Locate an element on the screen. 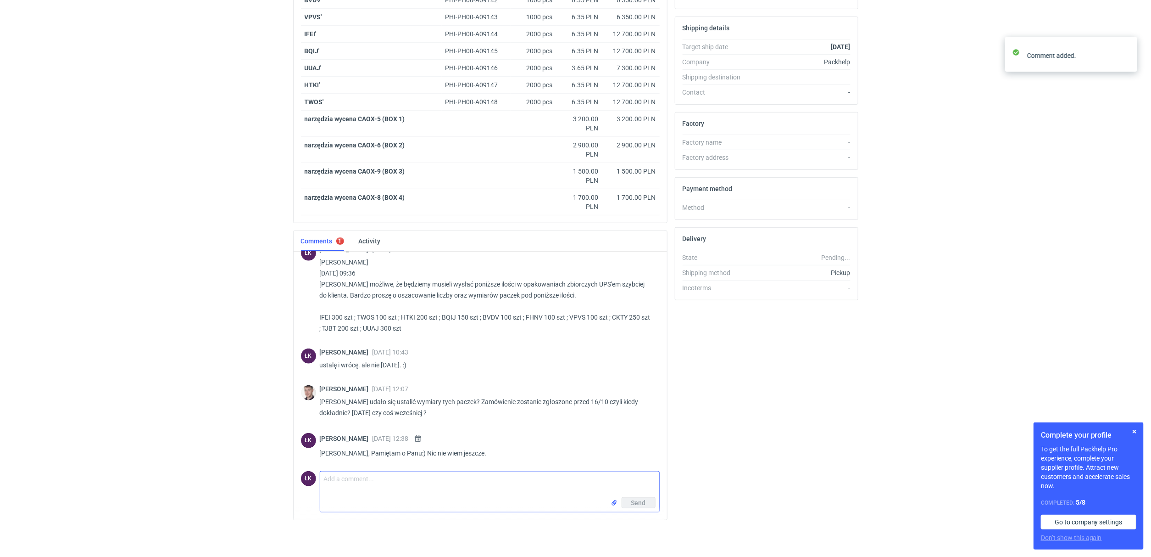 The height and width of the screenshot is (557, 1151). h2: Delivery is located at coordinates (695, 239).